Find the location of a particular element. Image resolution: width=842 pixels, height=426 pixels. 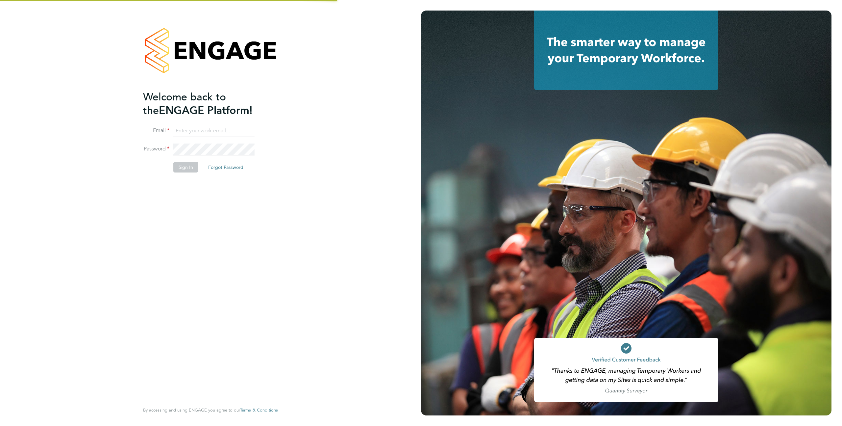

a: Terms & Conditions is located at coordinates (259, 410).